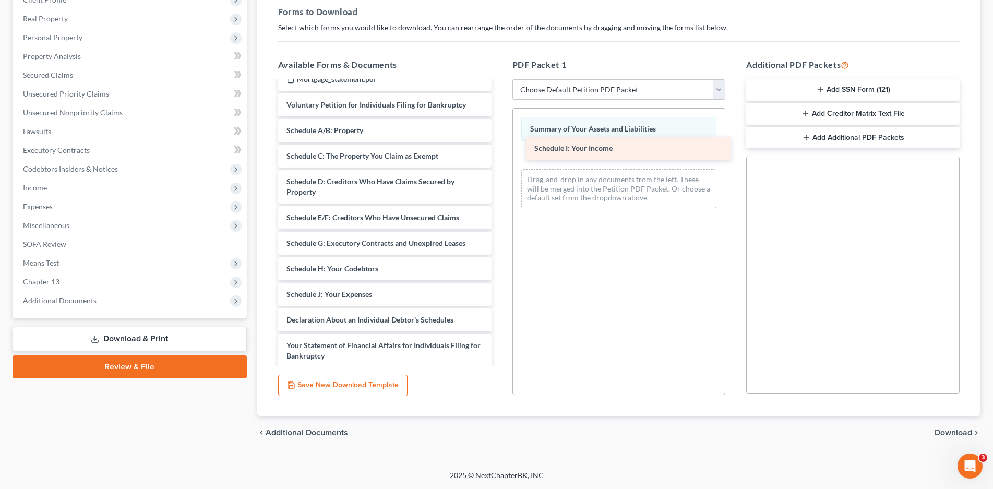 The image size is (993, 489). I want to click on span: Your Statement of Financial Affairs for Individuals Filing for Bankruptcy, so click(383, 350).